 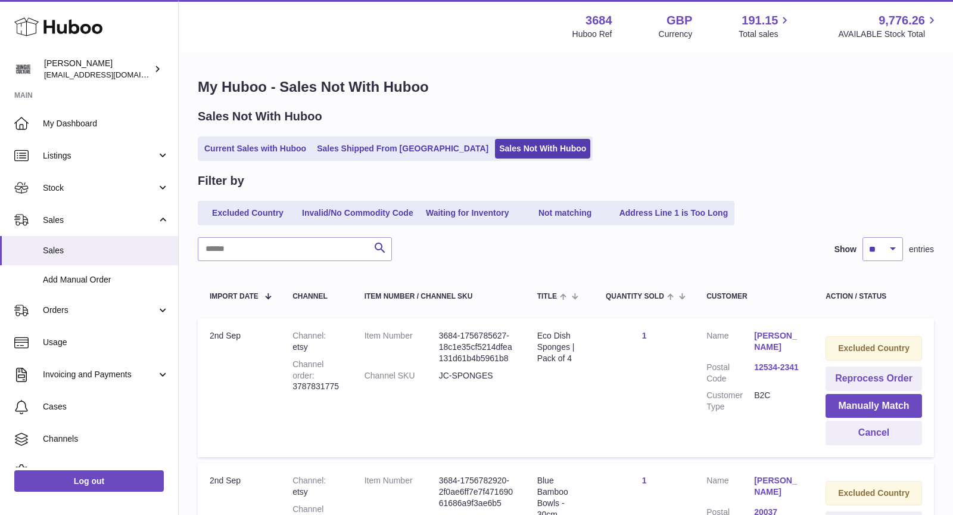 What do you see at coordinates (874, 432) in the screenshot?
I see `button: Cancel` at bounding box center [874, 432].